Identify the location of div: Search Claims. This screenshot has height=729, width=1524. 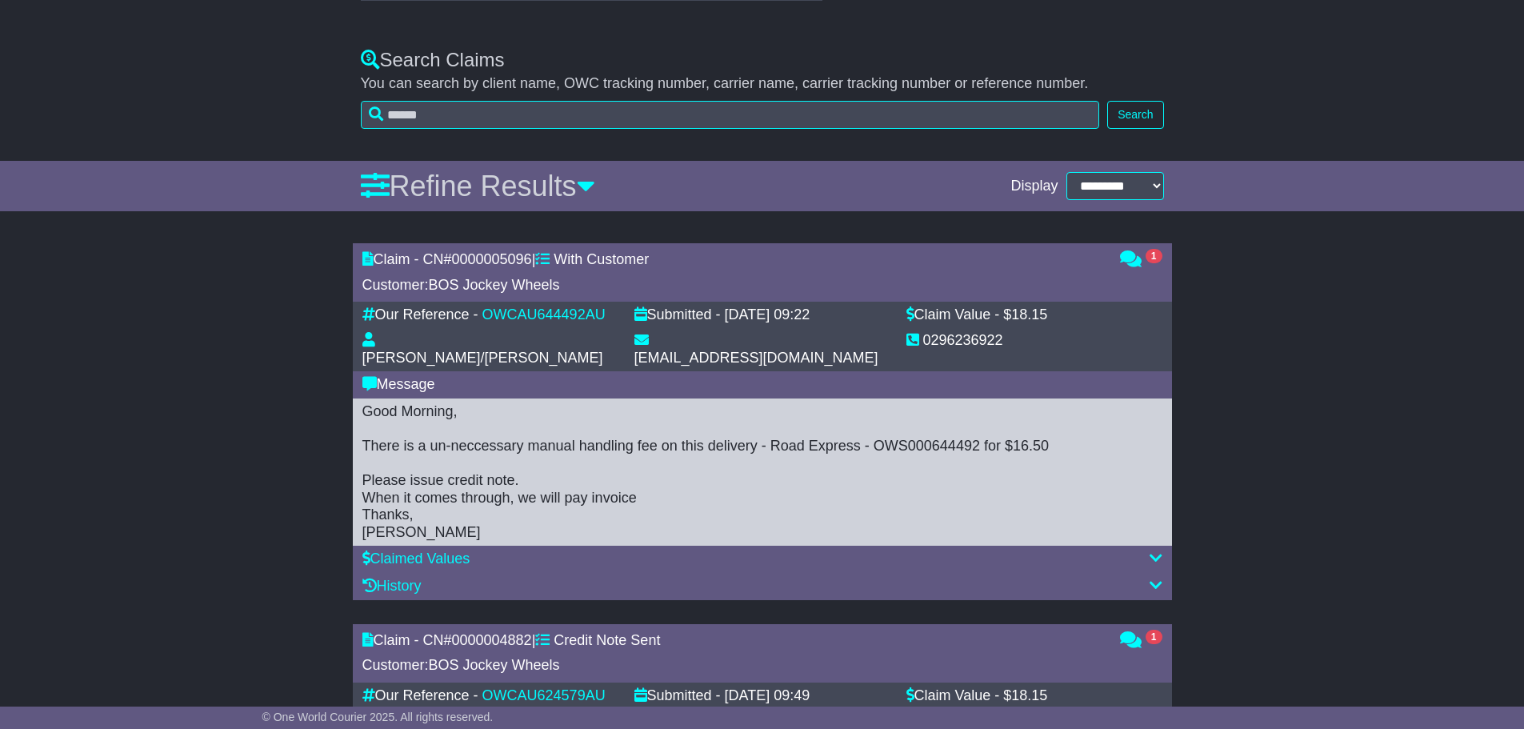
(763, 60).